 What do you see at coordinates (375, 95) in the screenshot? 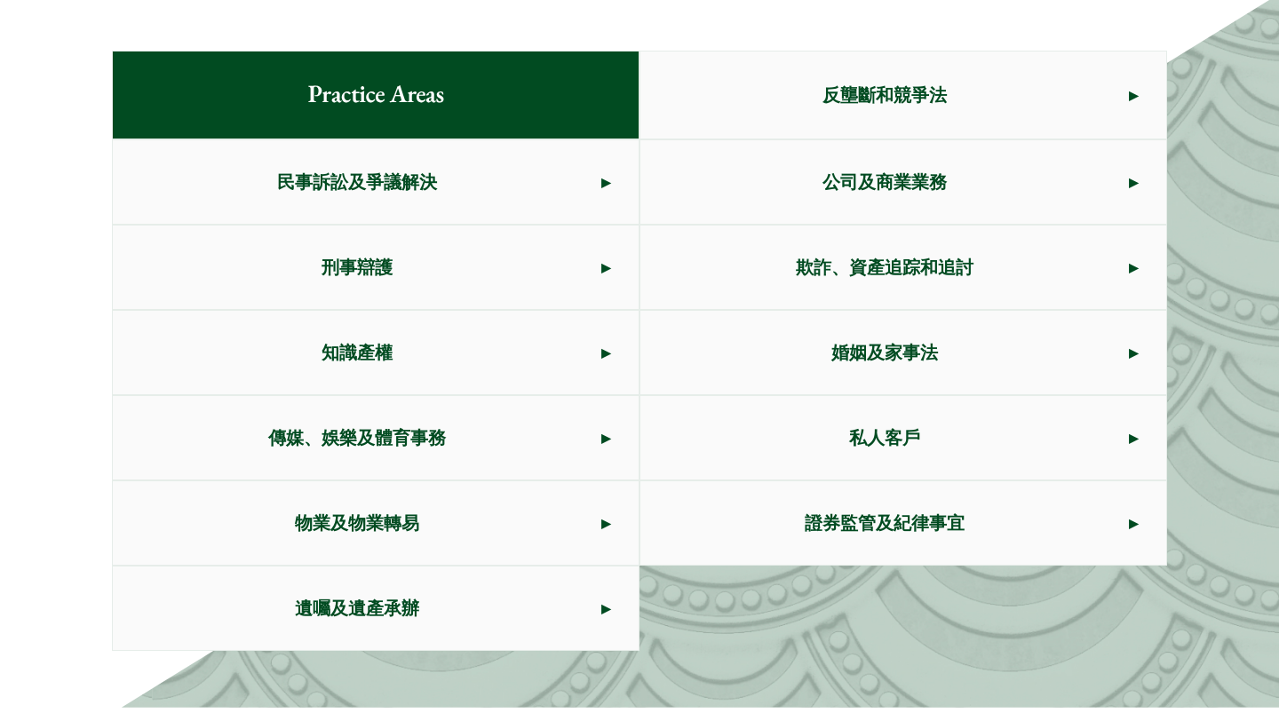
I see `span: Practice Areas` at bounding box center [375, 95].